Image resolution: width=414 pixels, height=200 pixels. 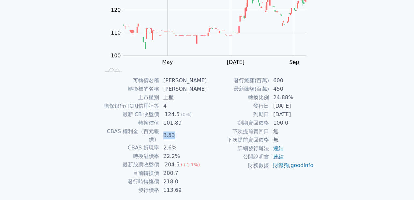 I want to click on td: 可轉債名稱, so click(x=130, y=80).